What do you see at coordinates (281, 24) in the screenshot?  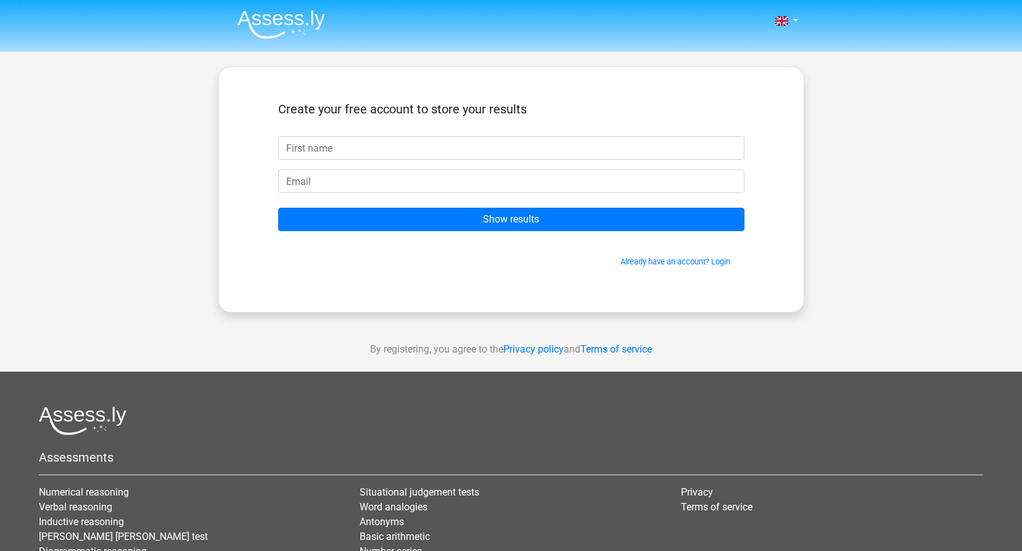 I see `img: Assessly` at bounding box center [281, 24].